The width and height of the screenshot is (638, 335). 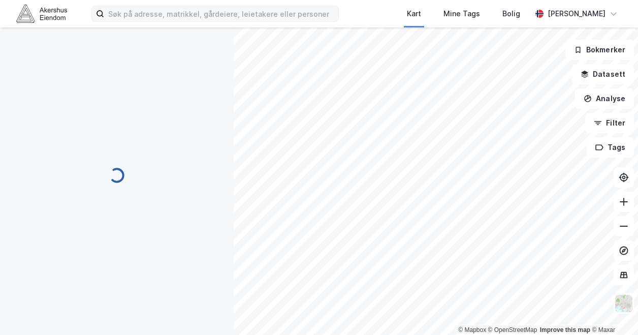 I want to click on img: akershus-eiendom-logo.9091f326c980b4bce74ccdd9f866810c.svg, so click(x=42, y=13).